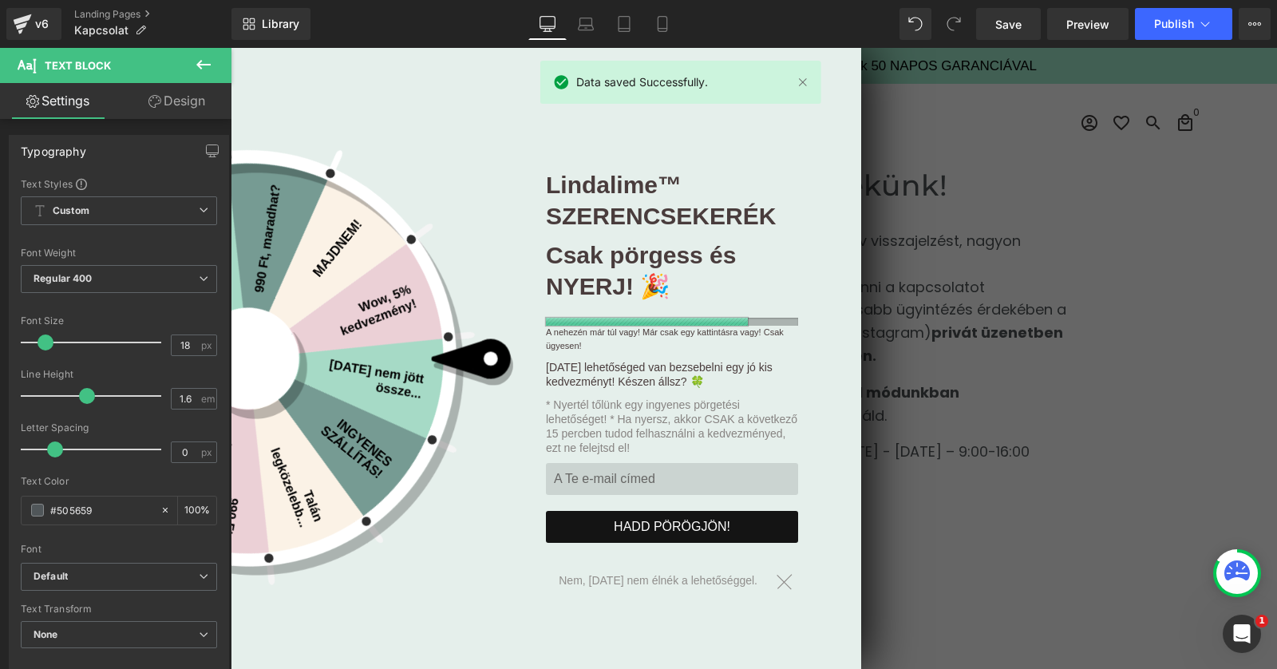 The width and height of the screenshot is (1277, 669). Describe the element at coordinates (441, 431) in the screenshot. I see `input: A Te e-mail címed` at that location.